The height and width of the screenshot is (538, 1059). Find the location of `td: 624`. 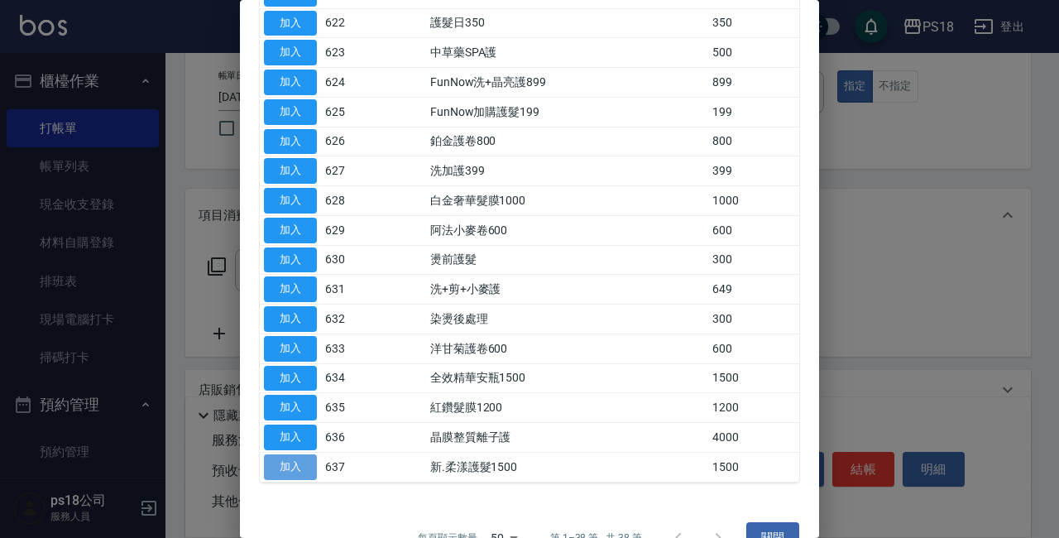

td: 624 is located at coordinates (347, 83).